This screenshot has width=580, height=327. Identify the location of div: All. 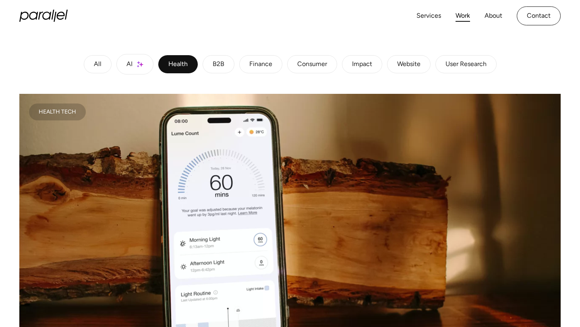
(97, 64).